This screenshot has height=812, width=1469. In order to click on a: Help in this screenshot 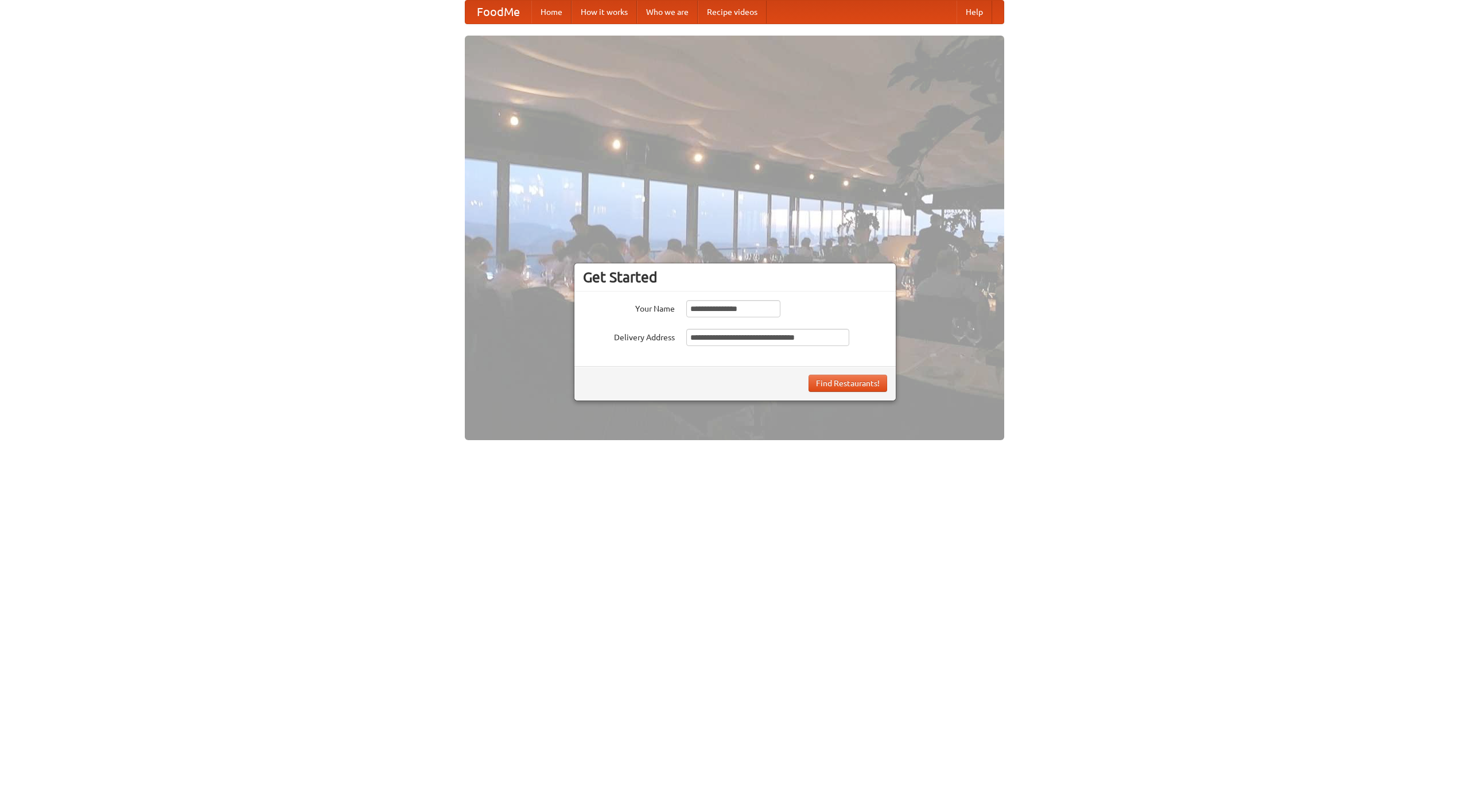, I will do `click(975, 12)`.